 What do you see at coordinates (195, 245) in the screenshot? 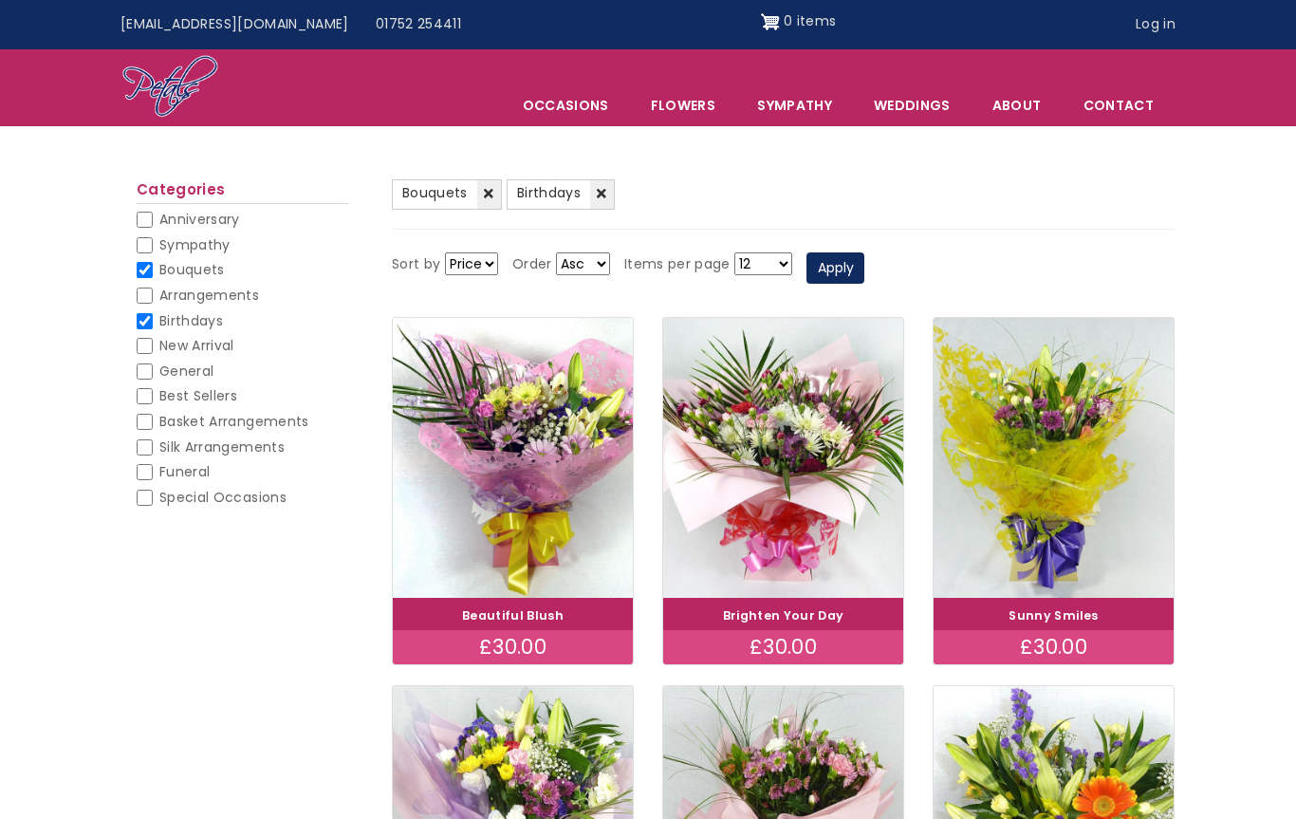
I see `span: Sympathy` at bounding box center [195, 245].